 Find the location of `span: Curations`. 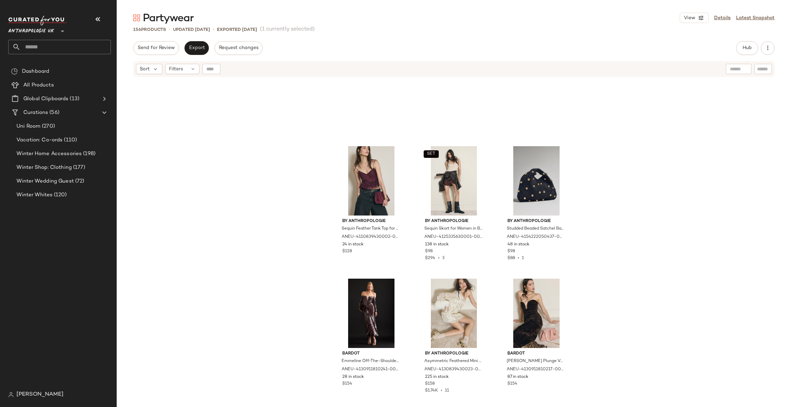

span: Curations is located at coordinates (36, 113).